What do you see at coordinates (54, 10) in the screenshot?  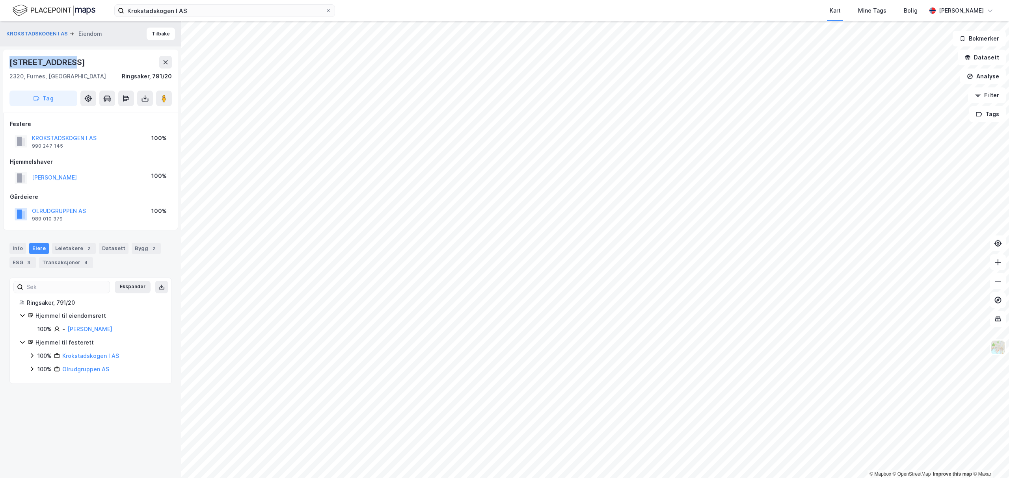 I see `img: logo.f888ab2527a4732fd821a326f86c7f29.svg` at bounding box center [54, 10].